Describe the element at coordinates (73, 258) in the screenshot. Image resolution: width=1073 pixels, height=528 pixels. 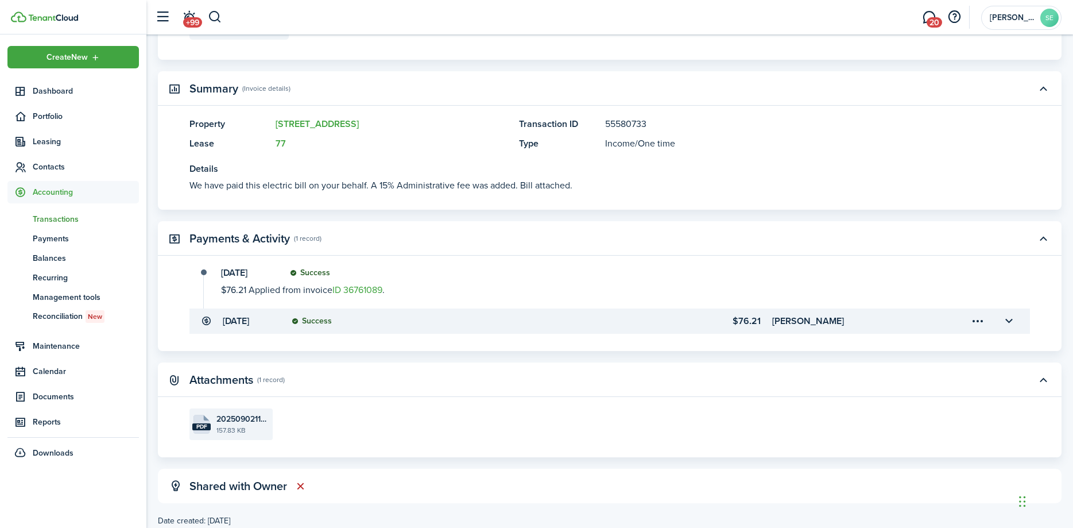
I see `a: Balances` at that location.